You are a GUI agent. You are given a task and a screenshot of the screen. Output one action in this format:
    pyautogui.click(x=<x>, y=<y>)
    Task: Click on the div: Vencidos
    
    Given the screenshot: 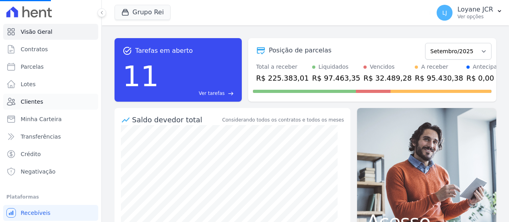 What is the action you would take?
    pyautogui.click(x=382, y=67)
    